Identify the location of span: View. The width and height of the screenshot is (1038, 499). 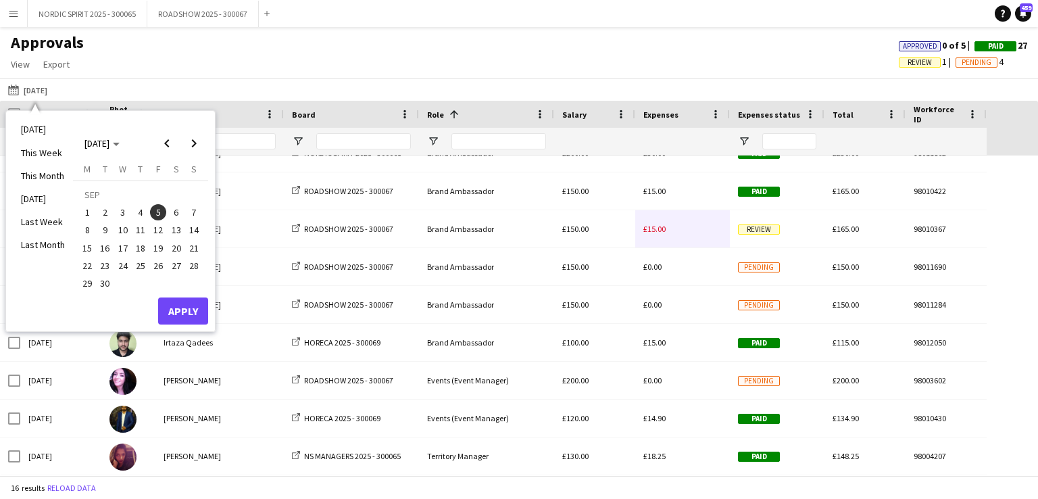
(20, 64).